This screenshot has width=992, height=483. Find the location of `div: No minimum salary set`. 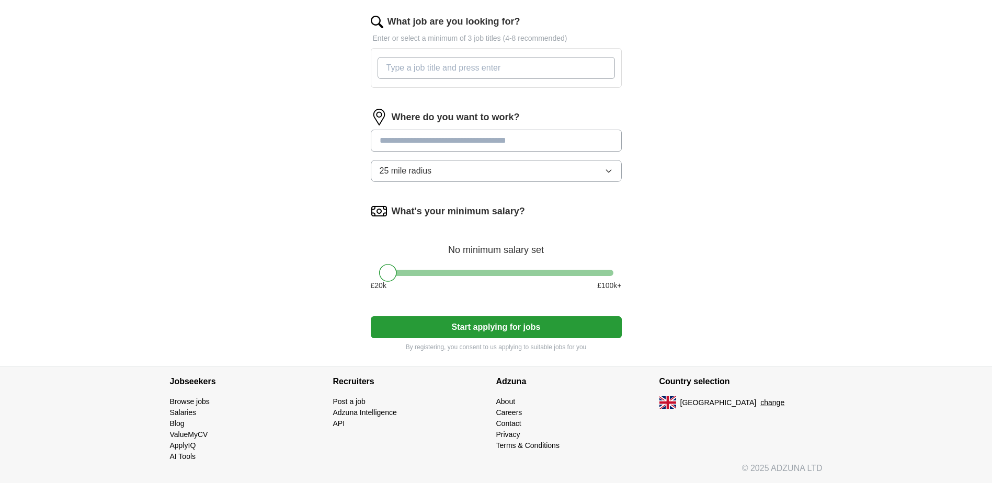

div: No minimum salary set is located at coordinates (496, 245).